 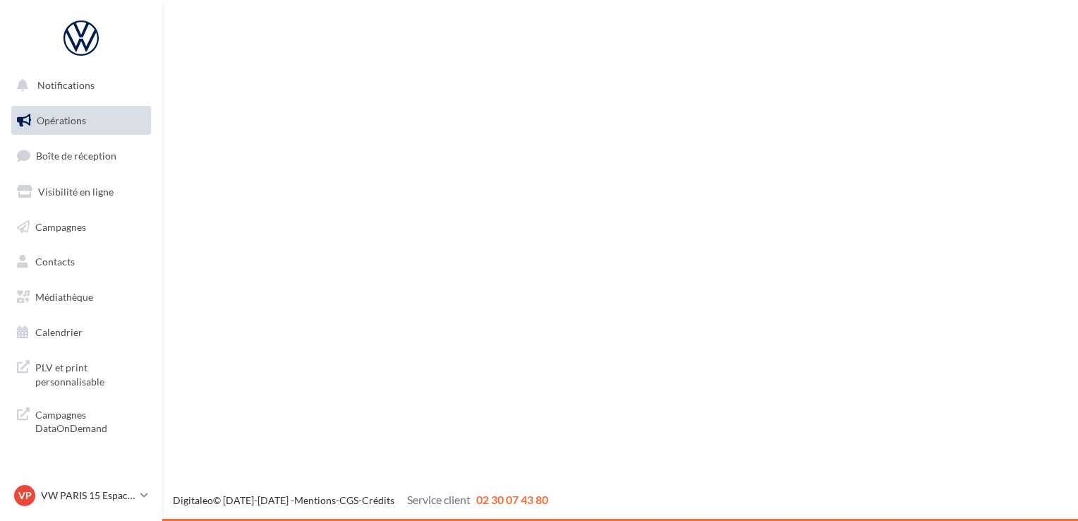 I want to click on a: Campagnes, so click(x=81, y=227).